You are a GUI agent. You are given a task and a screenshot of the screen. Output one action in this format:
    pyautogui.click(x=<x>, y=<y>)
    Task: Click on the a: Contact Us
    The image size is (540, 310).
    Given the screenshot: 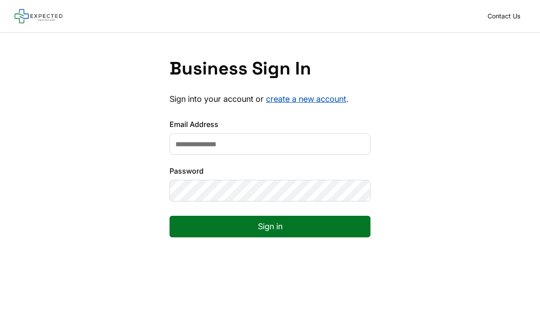 What is the action you would take?
    pyautogui.click(x=503, y=16)
    